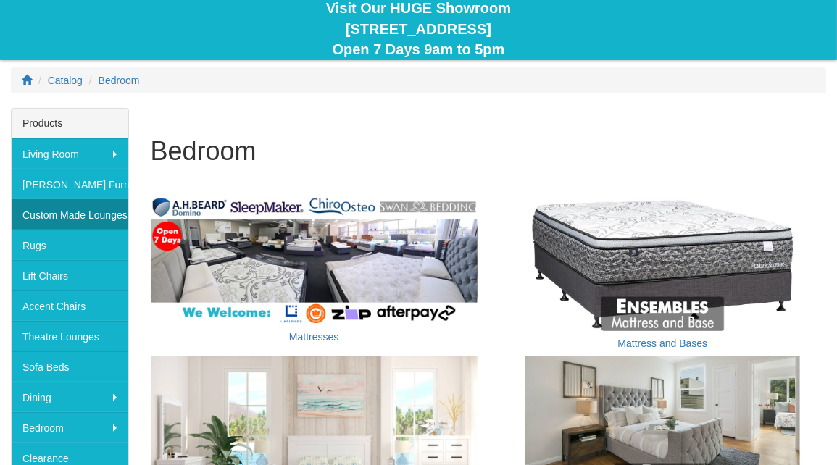 This screenshot has width=837, height=465. I want to click on div: Products, so click(70, 123).